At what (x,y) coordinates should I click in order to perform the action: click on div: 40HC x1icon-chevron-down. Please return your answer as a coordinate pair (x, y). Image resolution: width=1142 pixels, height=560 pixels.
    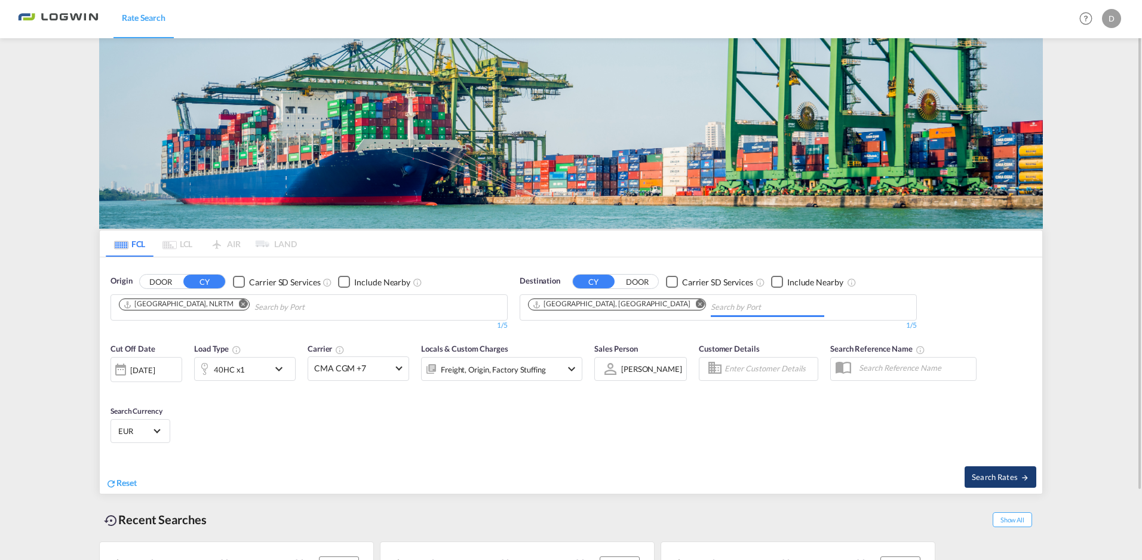
    Looking at the image, I should click on (245, 369).